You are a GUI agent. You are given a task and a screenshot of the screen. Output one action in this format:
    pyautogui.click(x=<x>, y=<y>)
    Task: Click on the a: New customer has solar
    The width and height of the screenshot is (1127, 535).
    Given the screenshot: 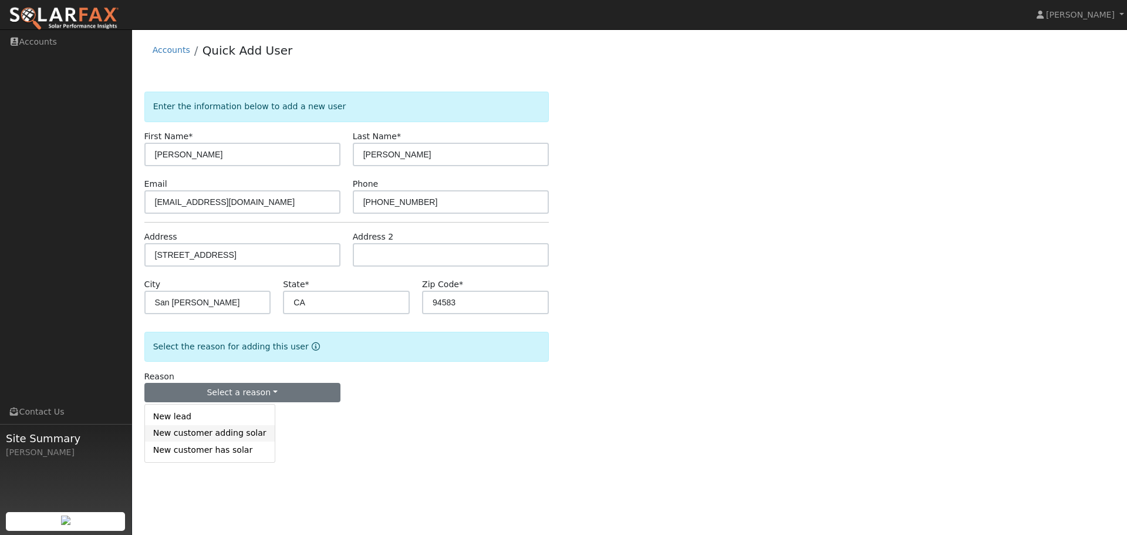 What is the action you would take?
    pyautogui.click(x=209, y=450)
    